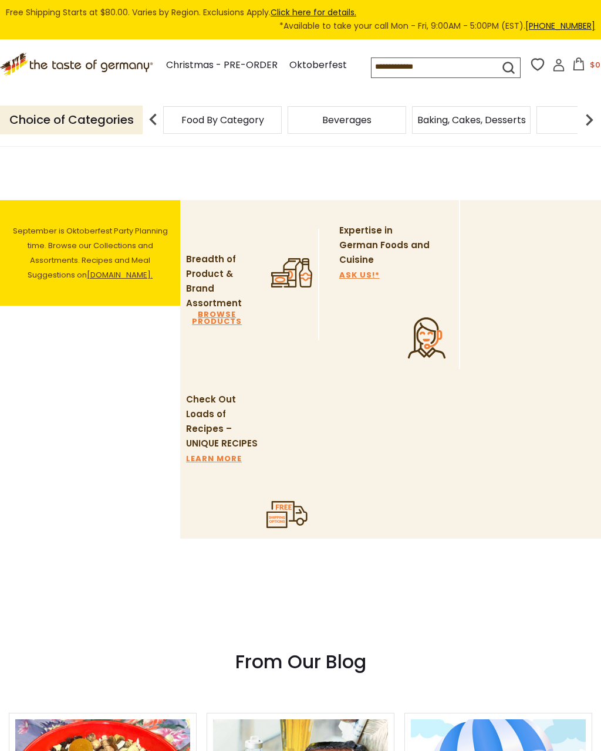 This screenshot has height=751, width=601. I want to click on span: Food By Category, so click(222, 120).